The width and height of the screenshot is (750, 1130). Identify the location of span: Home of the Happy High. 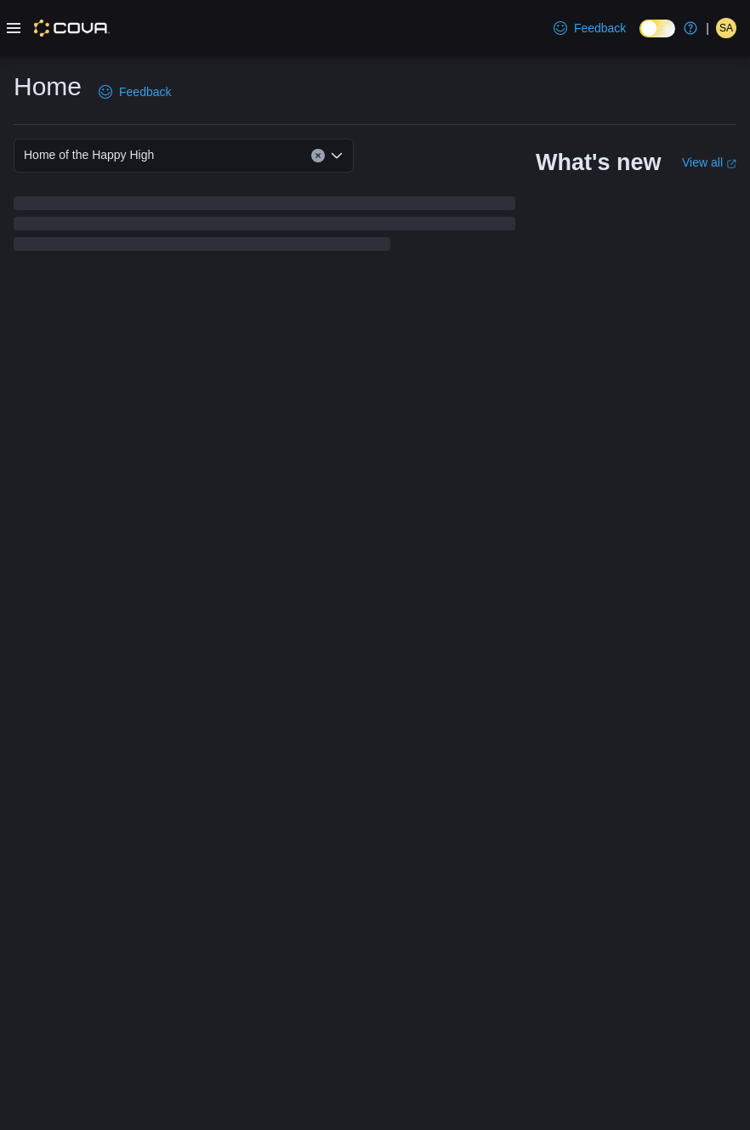
(88, 155).